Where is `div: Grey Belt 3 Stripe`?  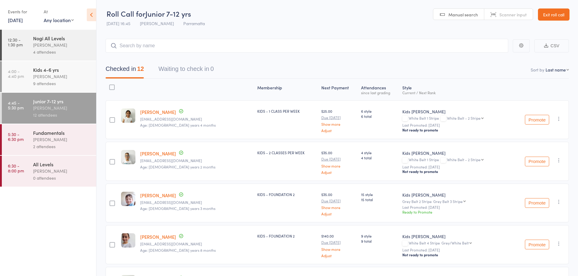
div: Grey Belt 3 Stripe is located at coordinates (448, 201).